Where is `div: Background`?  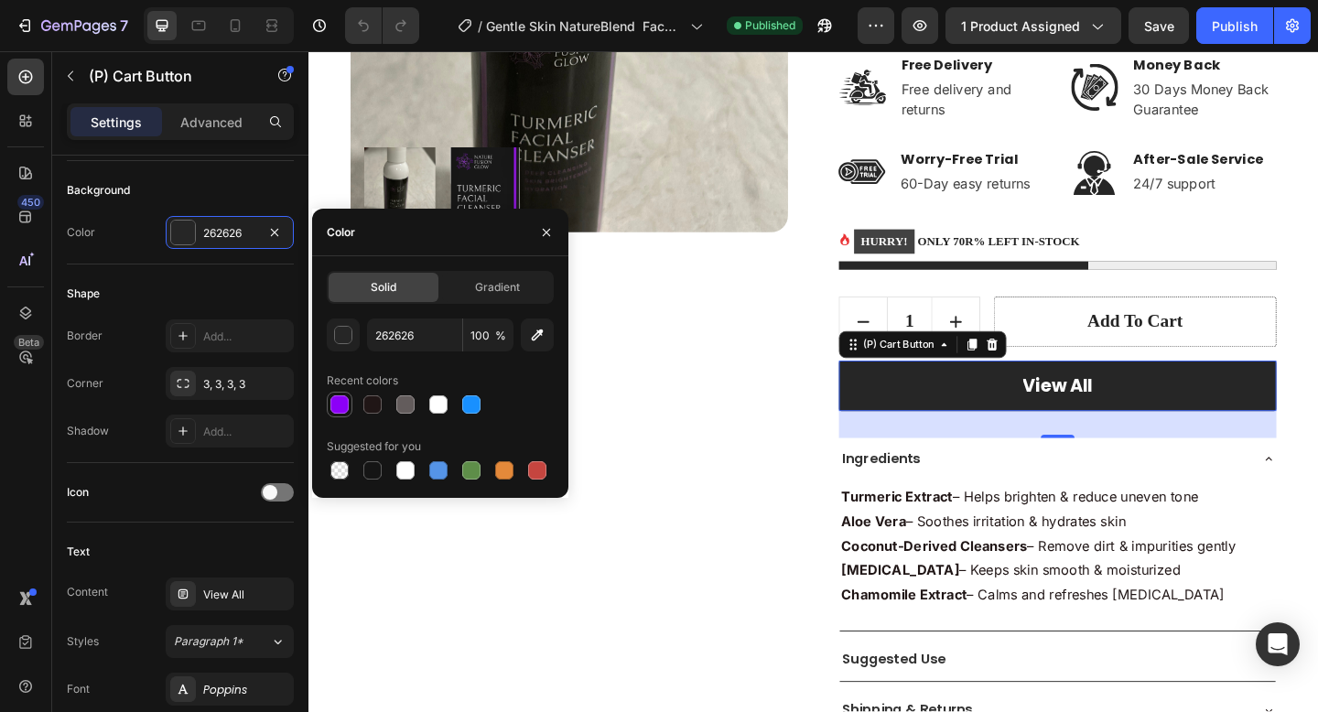
div: Background is located at coordinates (98, 190).